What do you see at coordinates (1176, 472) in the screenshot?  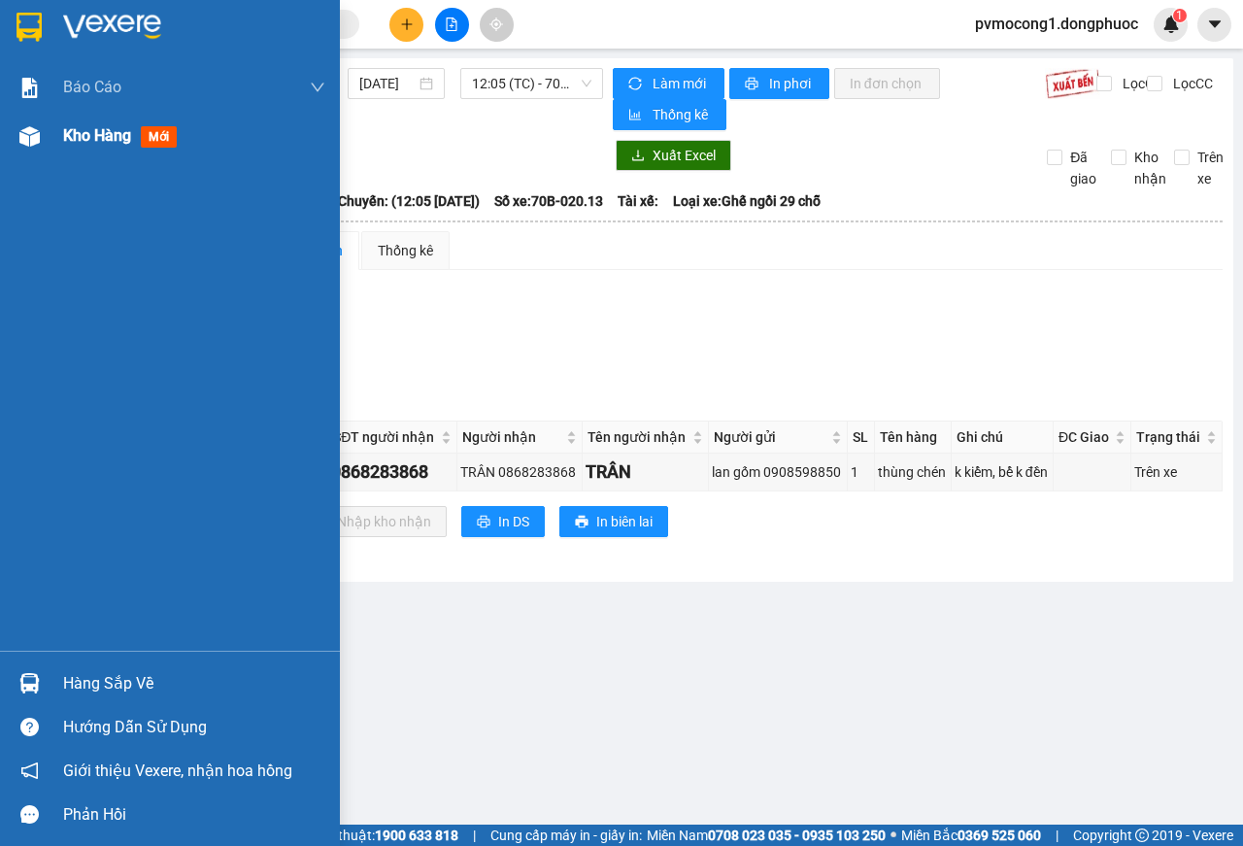 I see `div: Trên xe` at bounding box center [1176, 472].